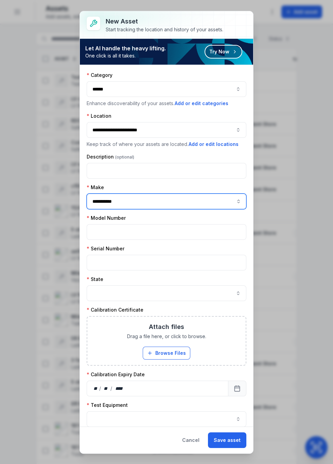  Describe the element at coordinates (99, 116) in the screenshot. I see `label: Location` at that location.